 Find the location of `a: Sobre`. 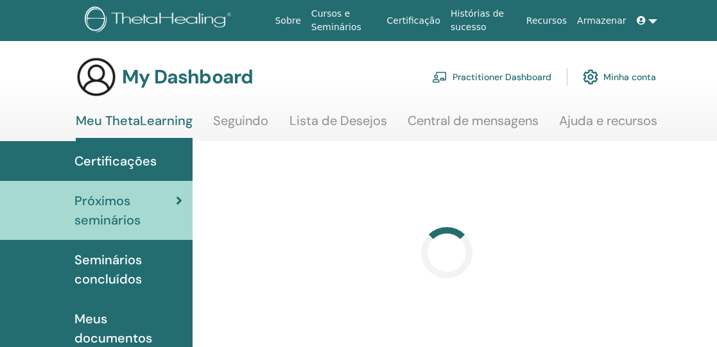

a: Sobre is located at coordinates (288, 21).